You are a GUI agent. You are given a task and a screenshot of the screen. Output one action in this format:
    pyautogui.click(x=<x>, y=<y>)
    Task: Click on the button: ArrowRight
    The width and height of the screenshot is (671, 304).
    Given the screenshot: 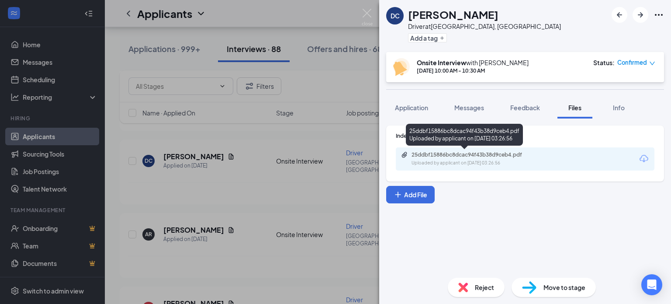 What is the action you would take?
    pyautogui.click(x=640, y=15)
    